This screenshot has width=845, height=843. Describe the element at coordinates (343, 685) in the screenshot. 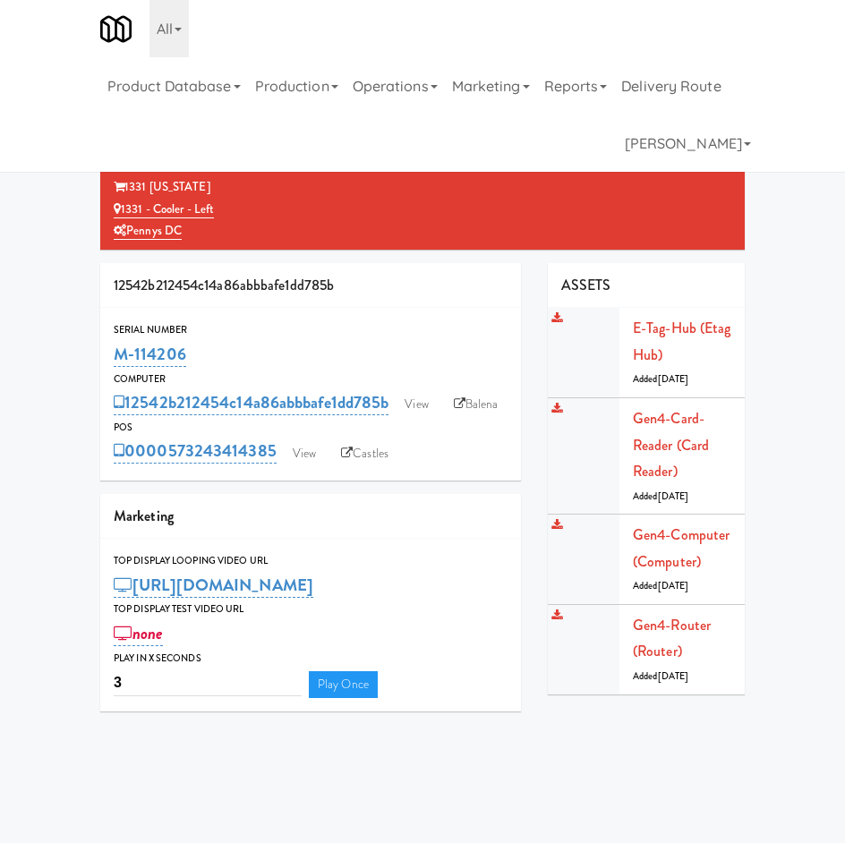

I see `a: Play Once` at that location.